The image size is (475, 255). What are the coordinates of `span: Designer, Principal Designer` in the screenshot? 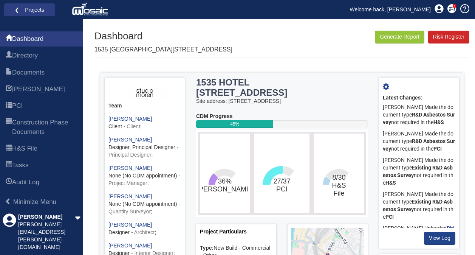 It's located at (142, 147).